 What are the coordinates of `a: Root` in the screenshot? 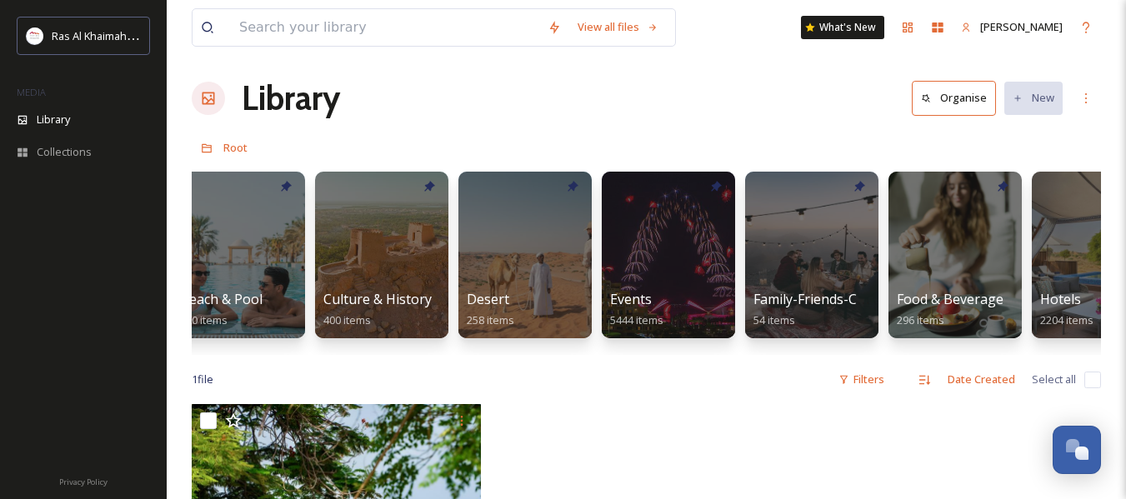 It's located at (235, 147).